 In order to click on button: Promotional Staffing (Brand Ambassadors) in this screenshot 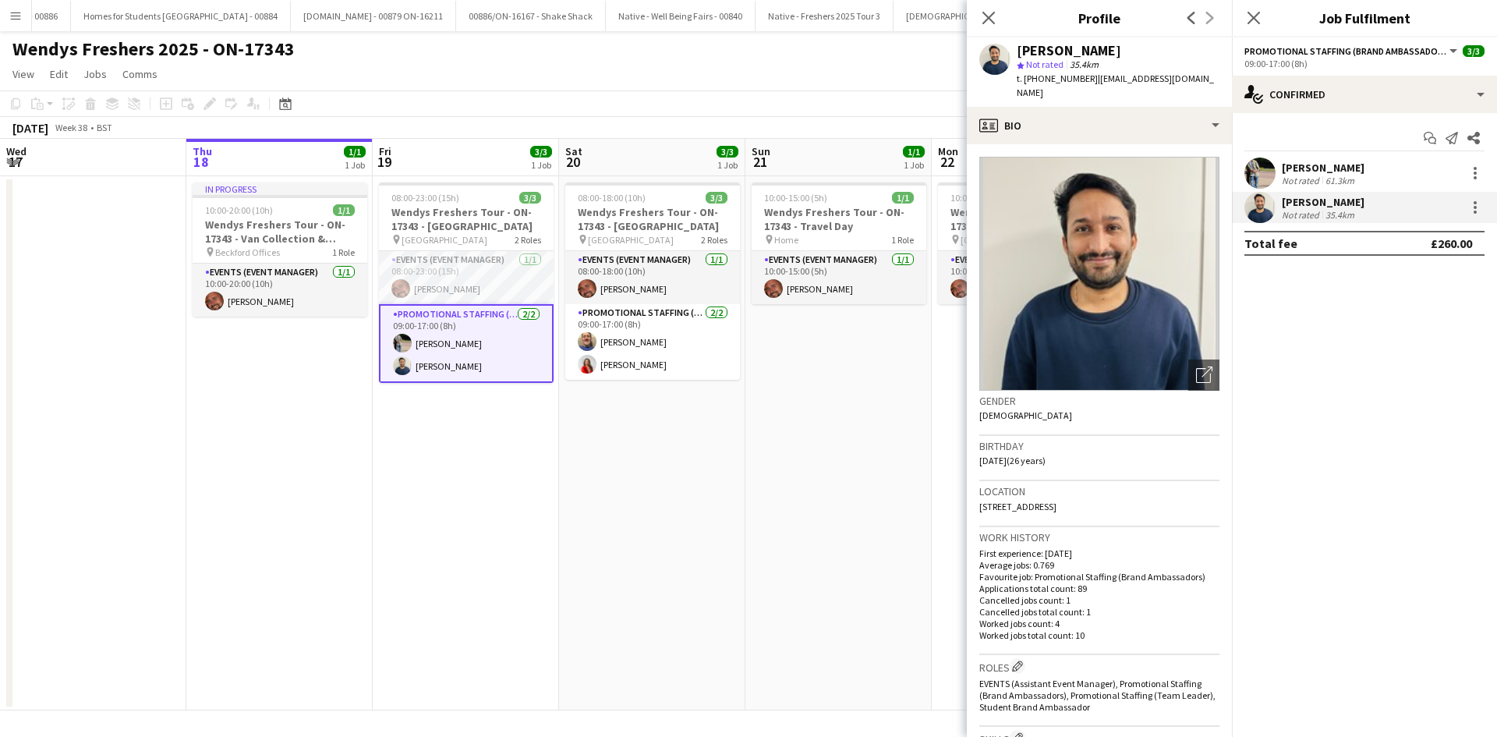, I will do `click(1352, 51)`.